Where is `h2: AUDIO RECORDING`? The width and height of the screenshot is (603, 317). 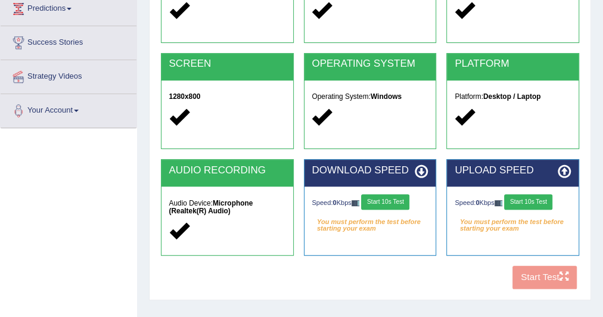 h2: AUDIO RECORDING is located at coordinates (226, 170).